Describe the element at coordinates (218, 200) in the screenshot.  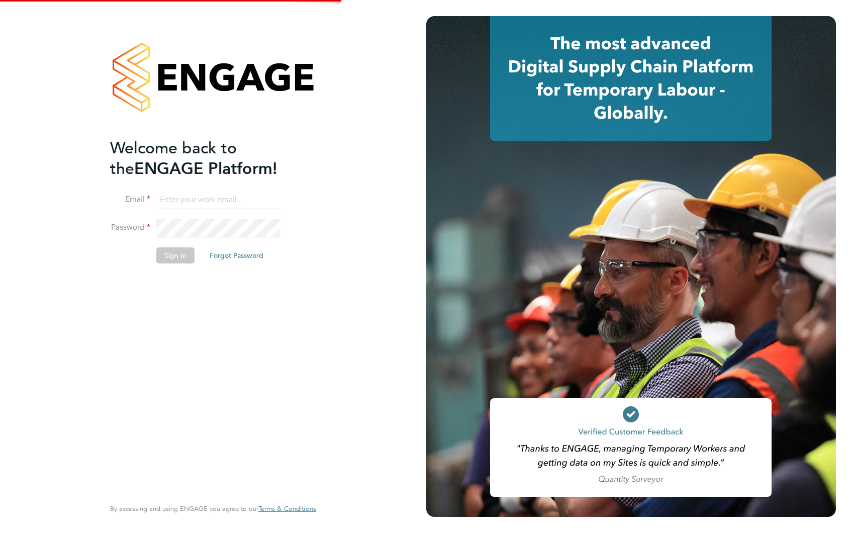
I see `input: Enter your work email...` at that location.